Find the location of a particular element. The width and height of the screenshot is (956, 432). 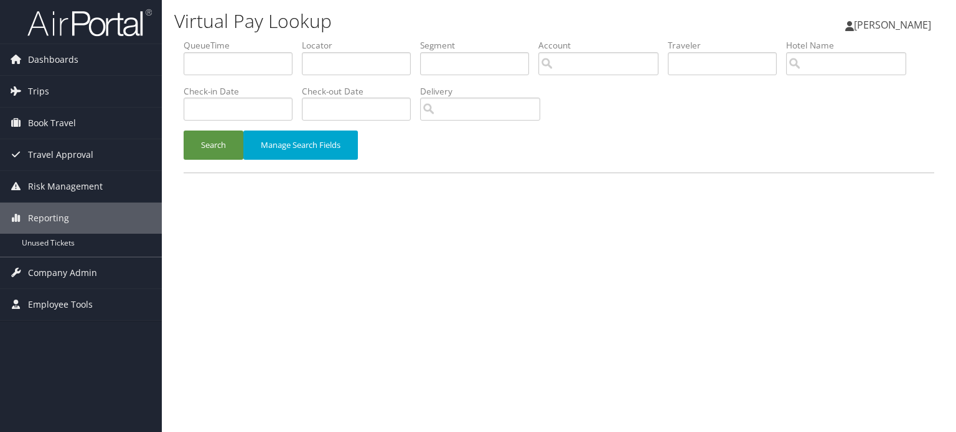

label: Segment is located at coordinates (479, 45).